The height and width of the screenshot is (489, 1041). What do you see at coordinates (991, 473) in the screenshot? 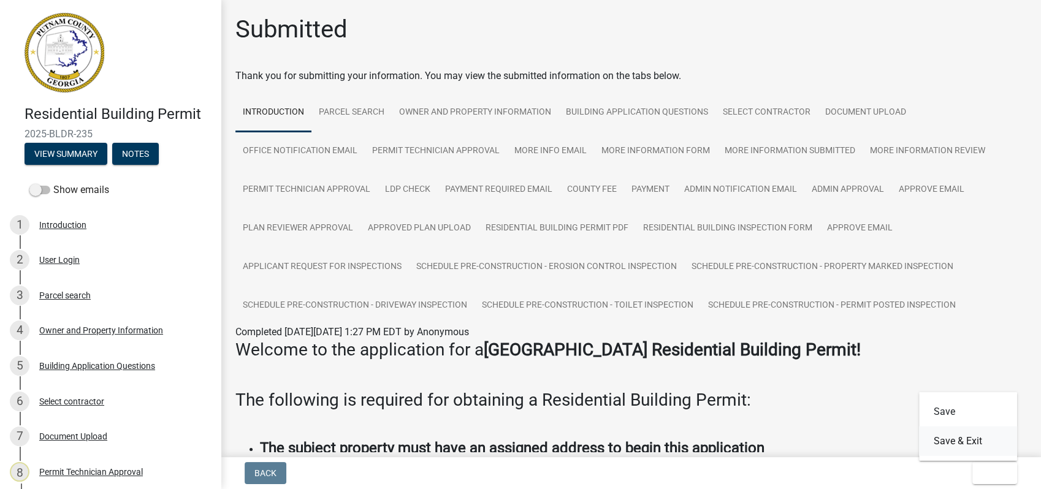
I see `span: Exit` at bounding box center [991, 473].